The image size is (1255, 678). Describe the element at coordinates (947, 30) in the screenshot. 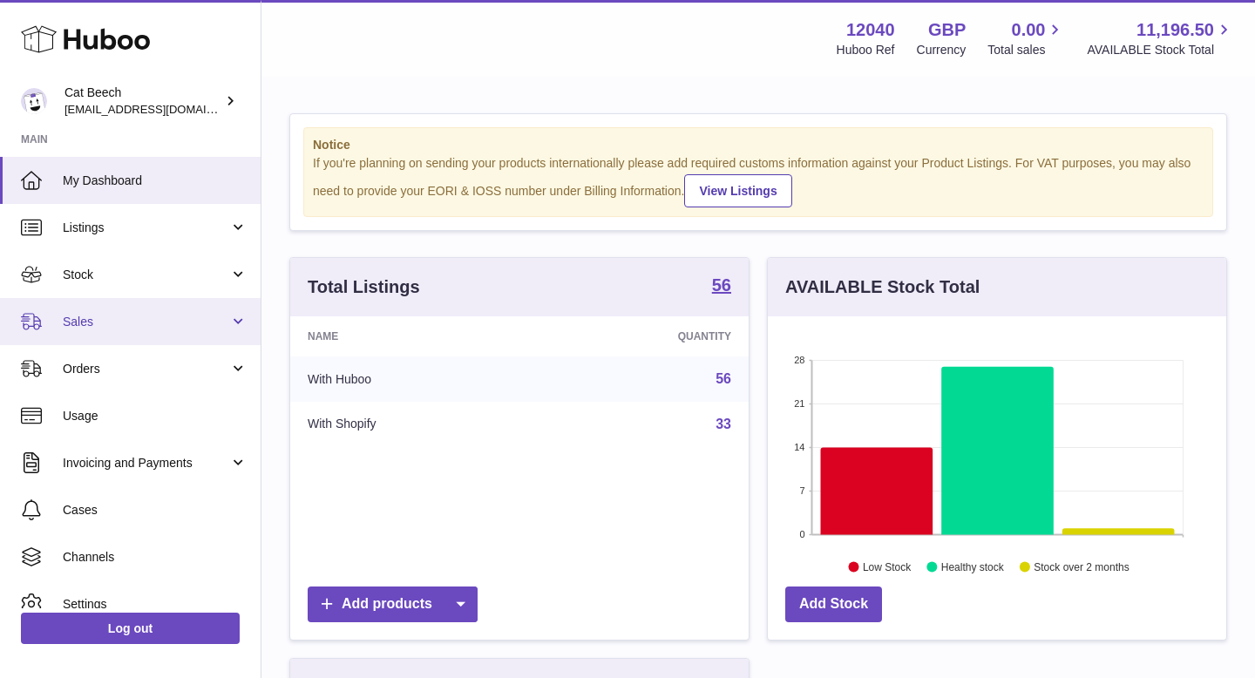

I see `strong: GBP` at that location.